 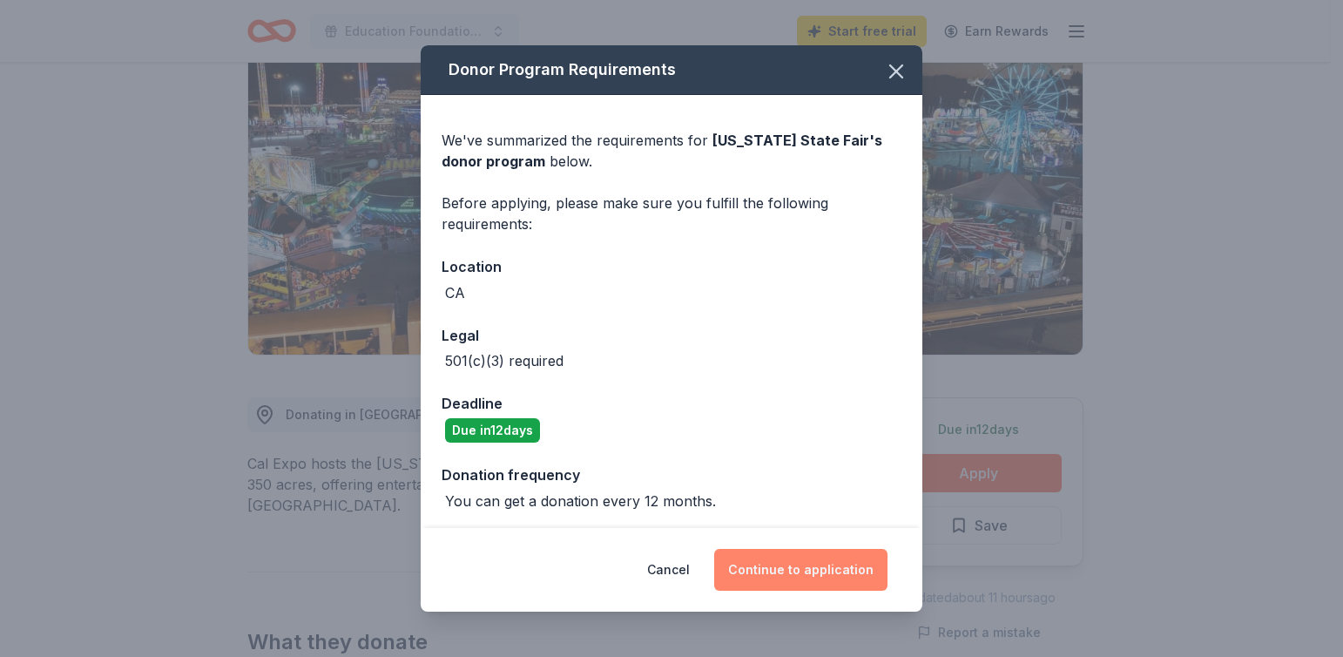 What do you see at coordinates (671, 335) in the screenshot?
I see `div: Legal` at bounding box center [671, 335].